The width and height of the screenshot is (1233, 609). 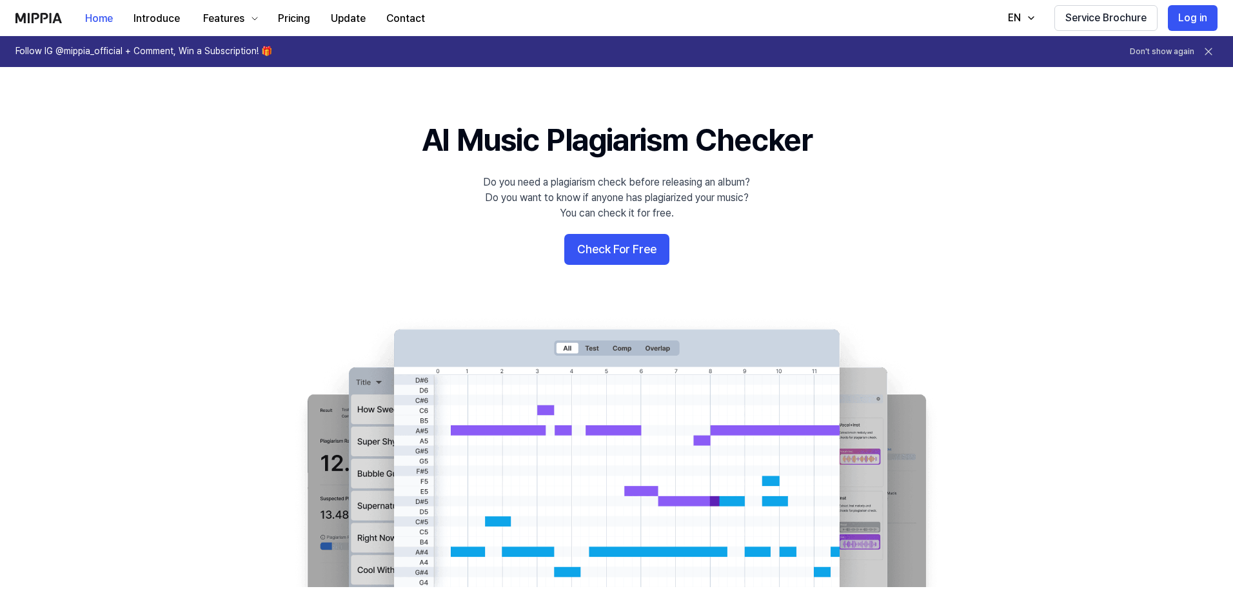 I want to click on img: logo, so click(x=39, y=18).